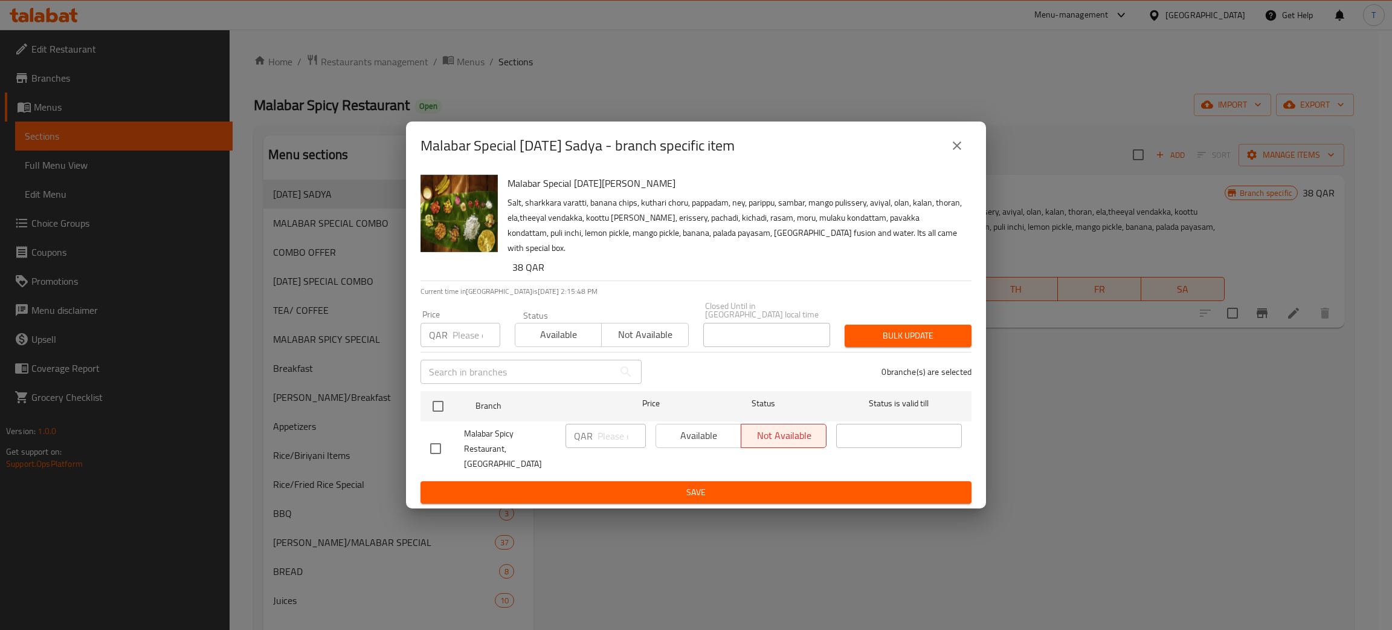  Describe the element at coordinates (696, 492) in the screenshot. I see `span: Save` at that location.